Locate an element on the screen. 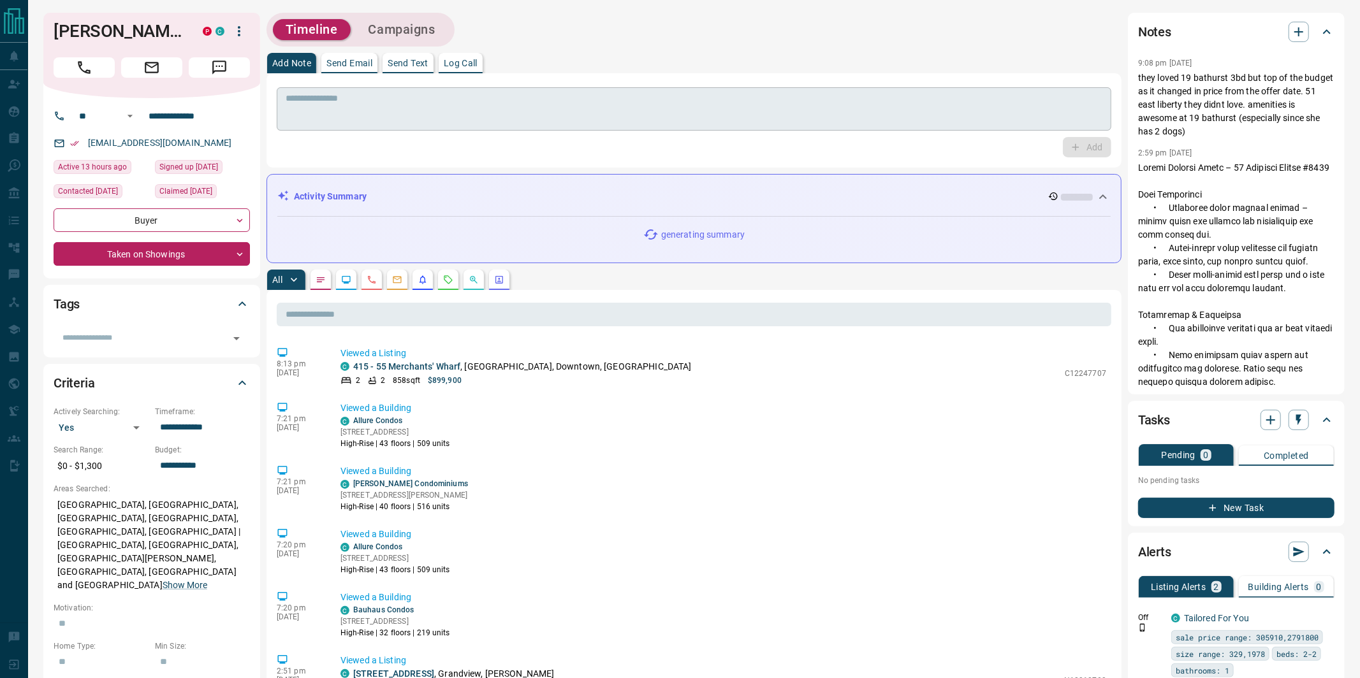  h2: Tags is located at coordinates (66, 304).